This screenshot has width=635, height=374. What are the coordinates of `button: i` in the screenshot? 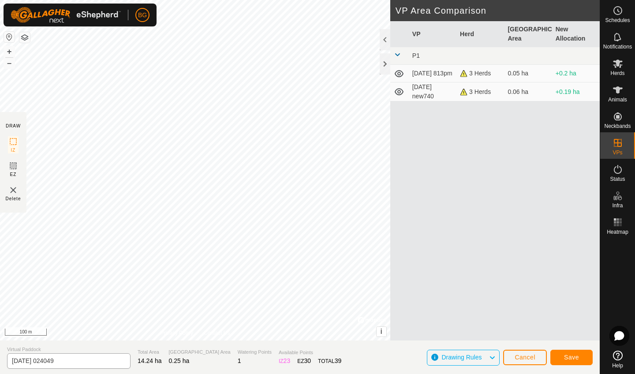 It's located at (381, 331).